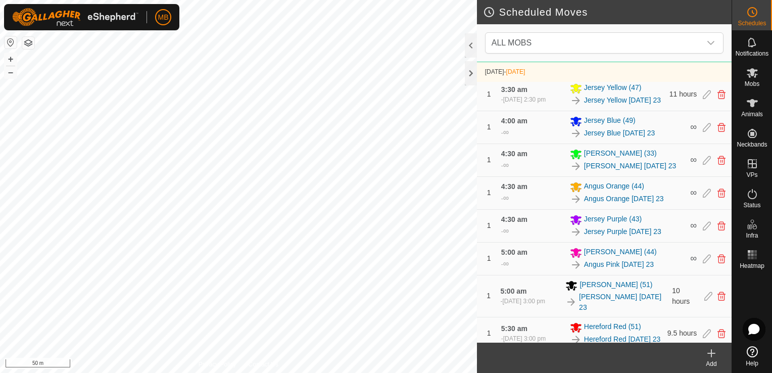 This screenshot has width=772, height=373. What do you see at coordinates (613, 220) in the screenshot?
I see `span: Jersey Purple (43)` at bounding box center [613, 220].